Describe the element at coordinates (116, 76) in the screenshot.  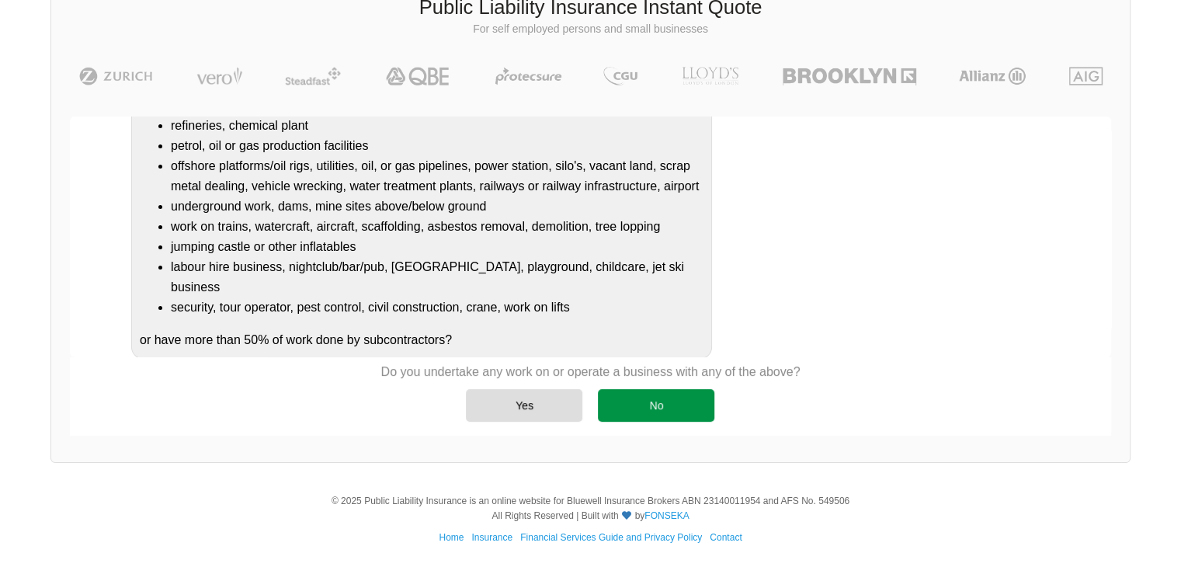
I see `img: Zurich | Public Liability Insurance` at that location.